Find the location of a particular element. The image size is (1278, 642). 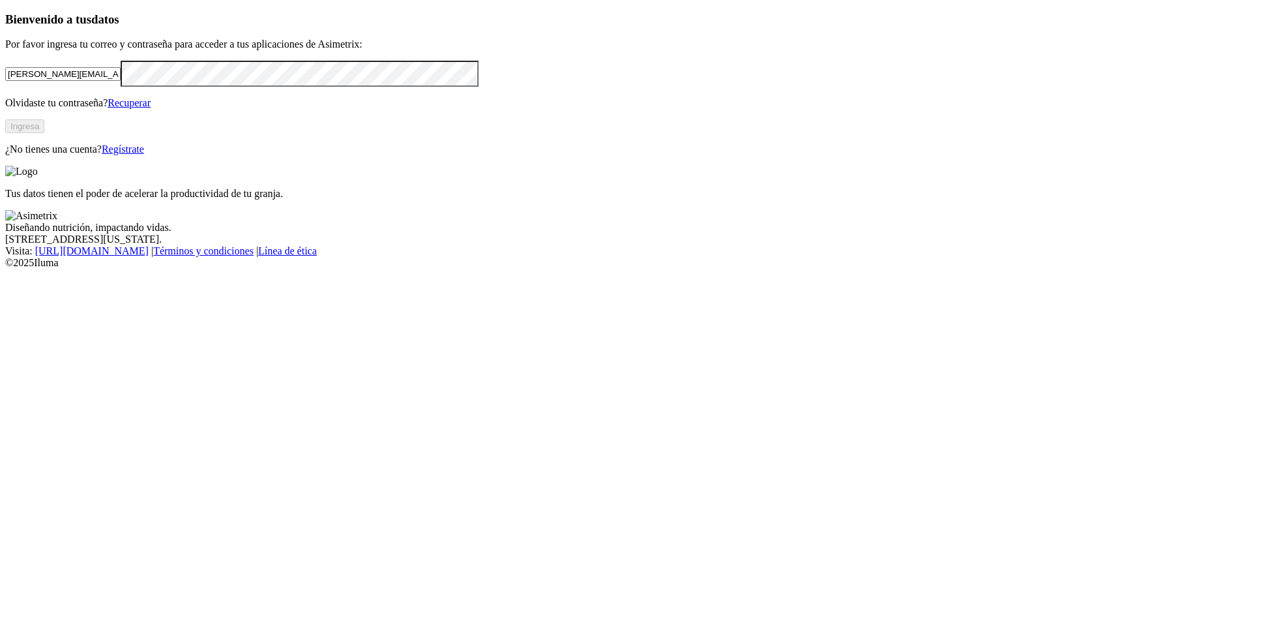

p: Por favor ingresa tu correo y contraseña para acceder a tus aplicaciones de Asimetrix: is located at coordinates (639, 44).